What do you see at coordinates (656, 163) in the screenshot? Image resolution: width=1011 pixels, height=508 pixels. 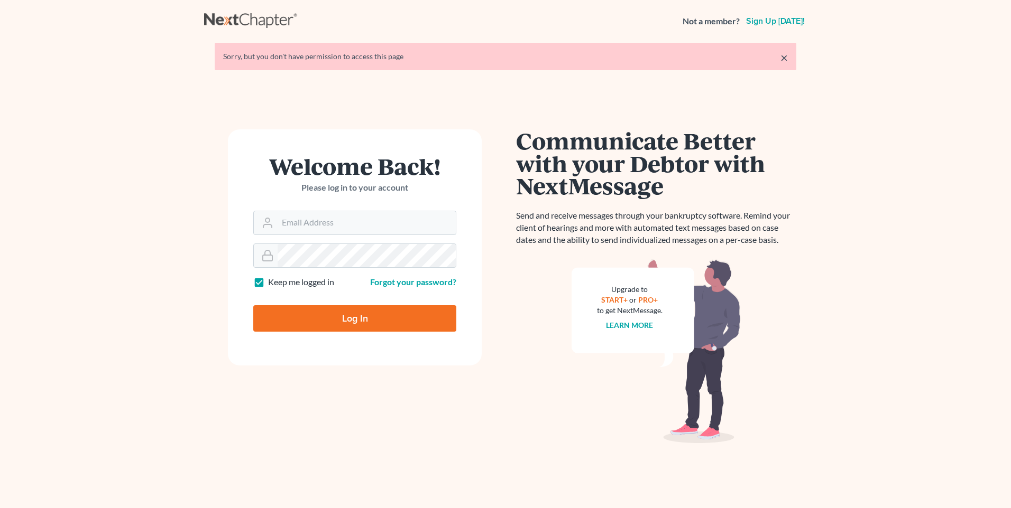 I see `h1: Communicate Better with your Debtor with NextMessage` at bounding box center [656, 163].